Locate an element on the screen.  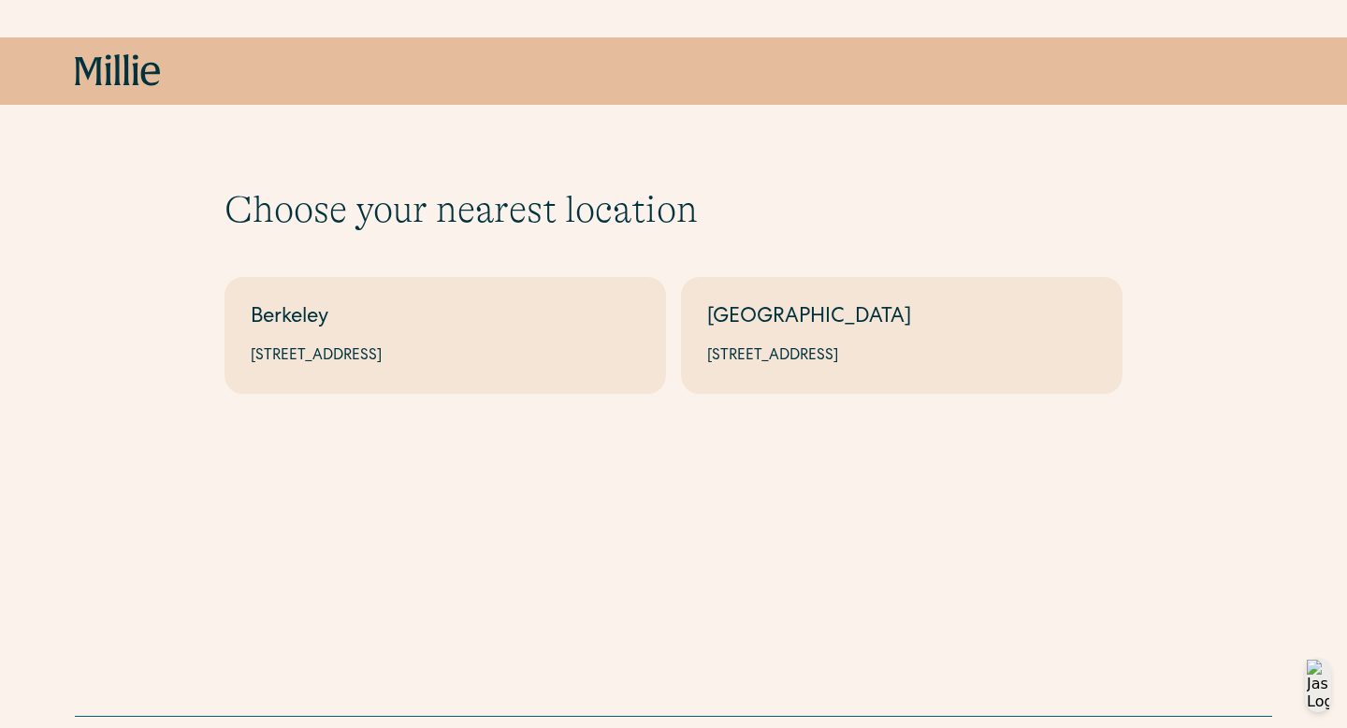
a: home is located at coordinates (118, 71).